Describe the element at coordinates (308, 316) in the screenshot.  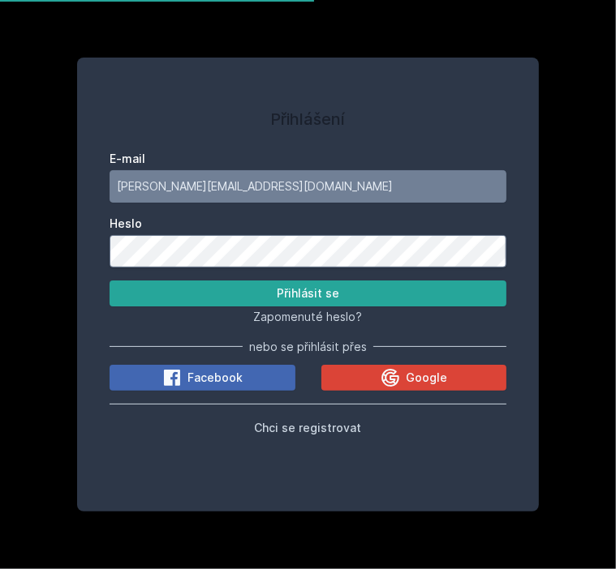
I see `span: Zapomenuté heslo?` at that location.